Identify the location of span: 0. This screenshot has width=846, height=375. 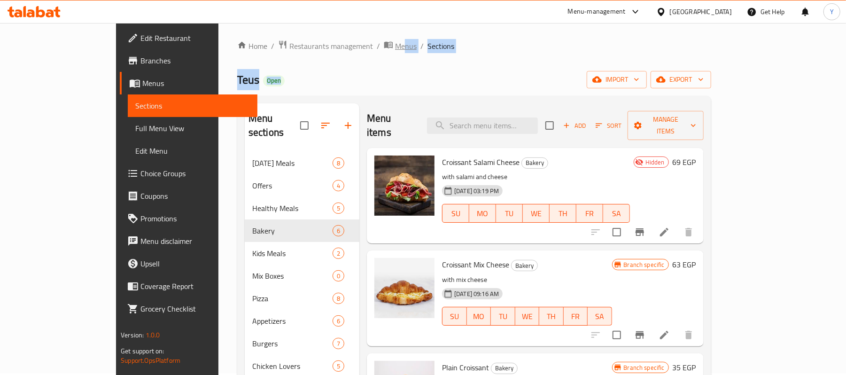
(338, 276).